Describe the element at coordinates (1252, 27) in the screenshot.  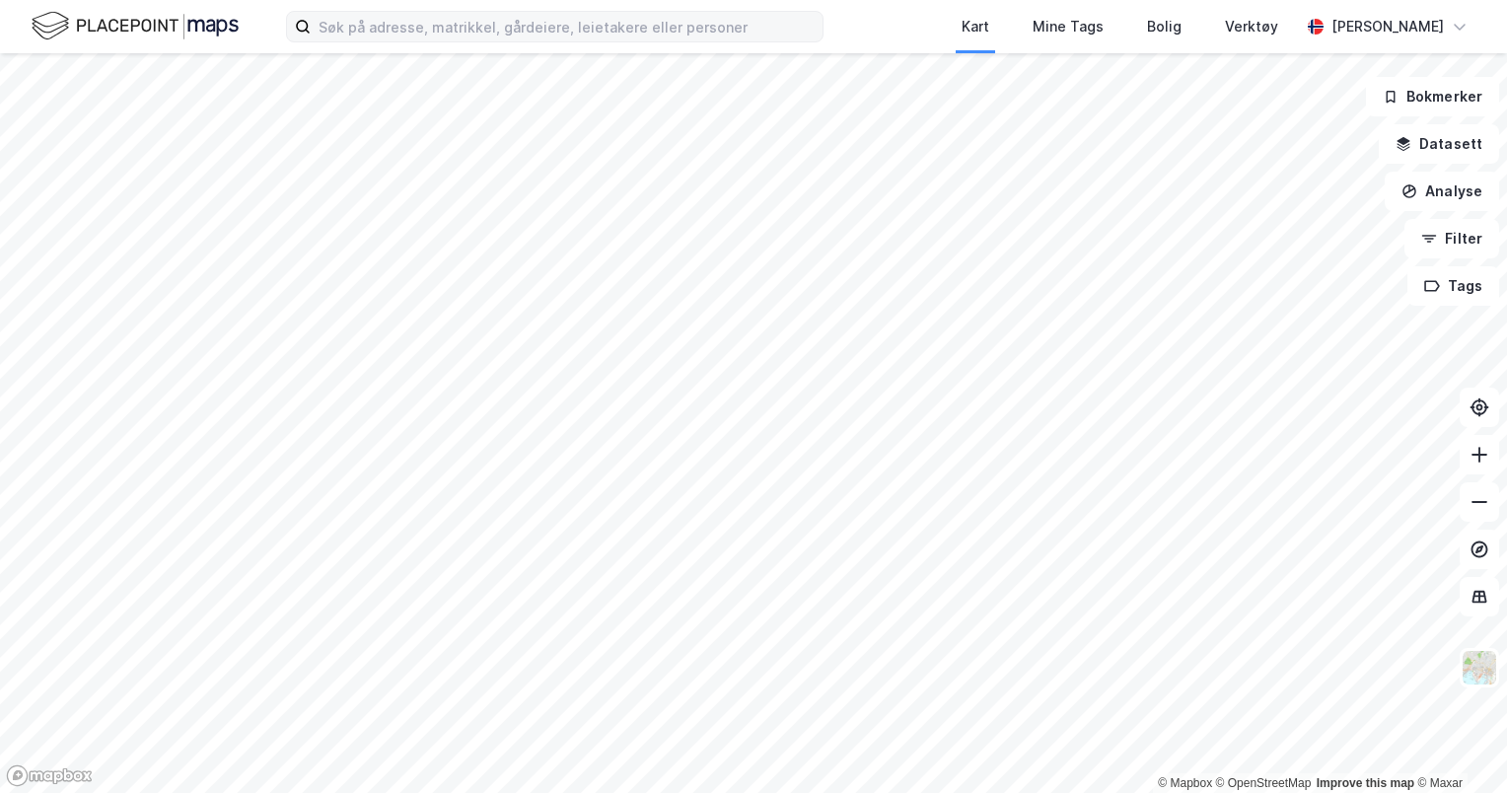
I see `div: Verktøy` at that location.